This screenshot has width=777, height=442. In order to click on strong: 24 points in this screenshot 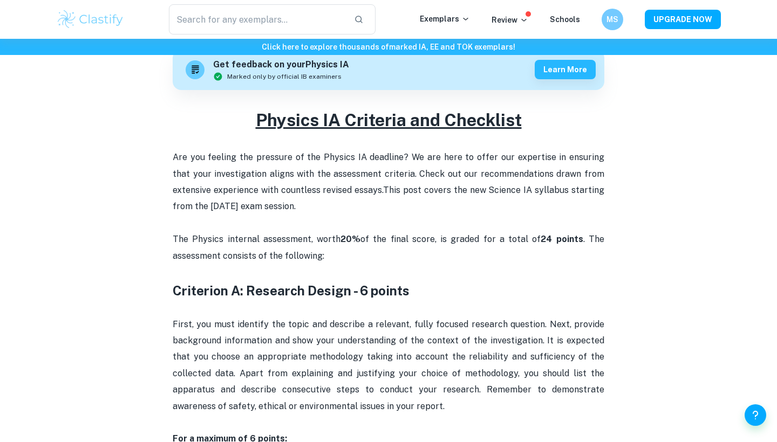, I will do `click(562, 239)`.